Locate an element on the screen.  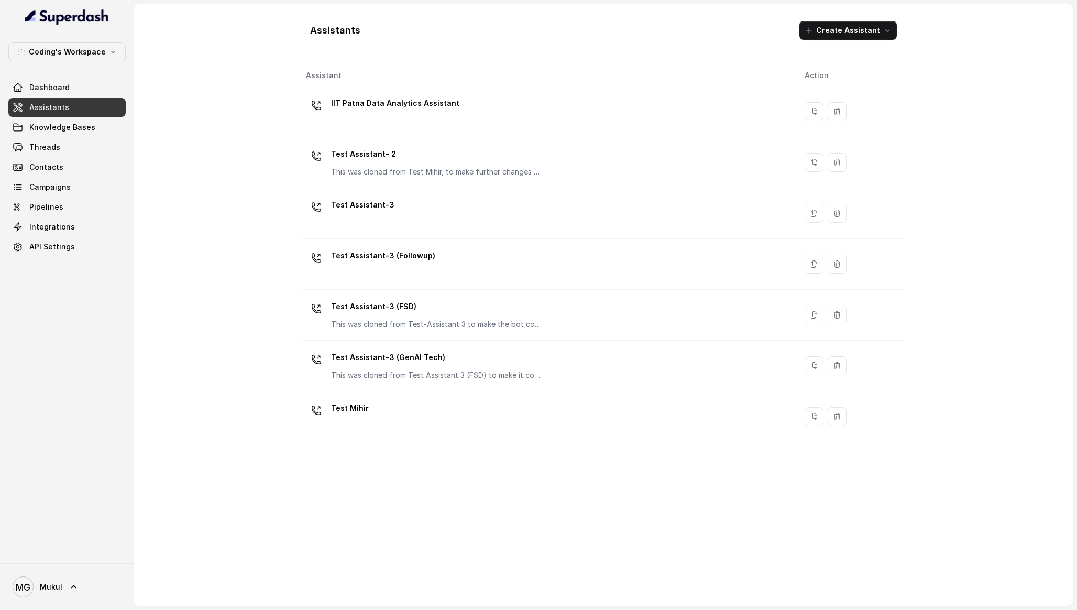
p: Test Assistant-3 (GenAI Tech) is located at coordinates (436, 357).